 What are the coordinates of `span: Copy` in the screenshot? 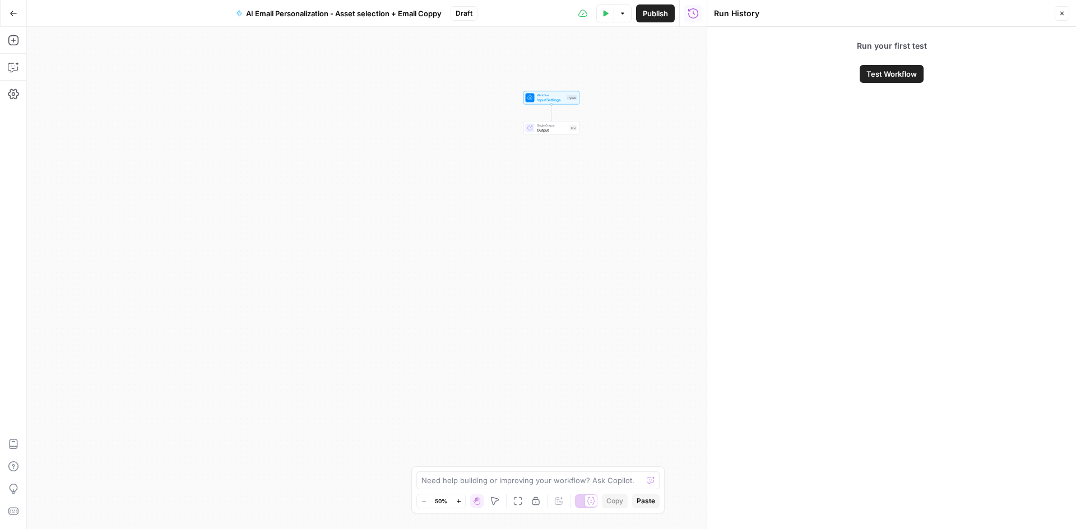 It's located at (615, 501).